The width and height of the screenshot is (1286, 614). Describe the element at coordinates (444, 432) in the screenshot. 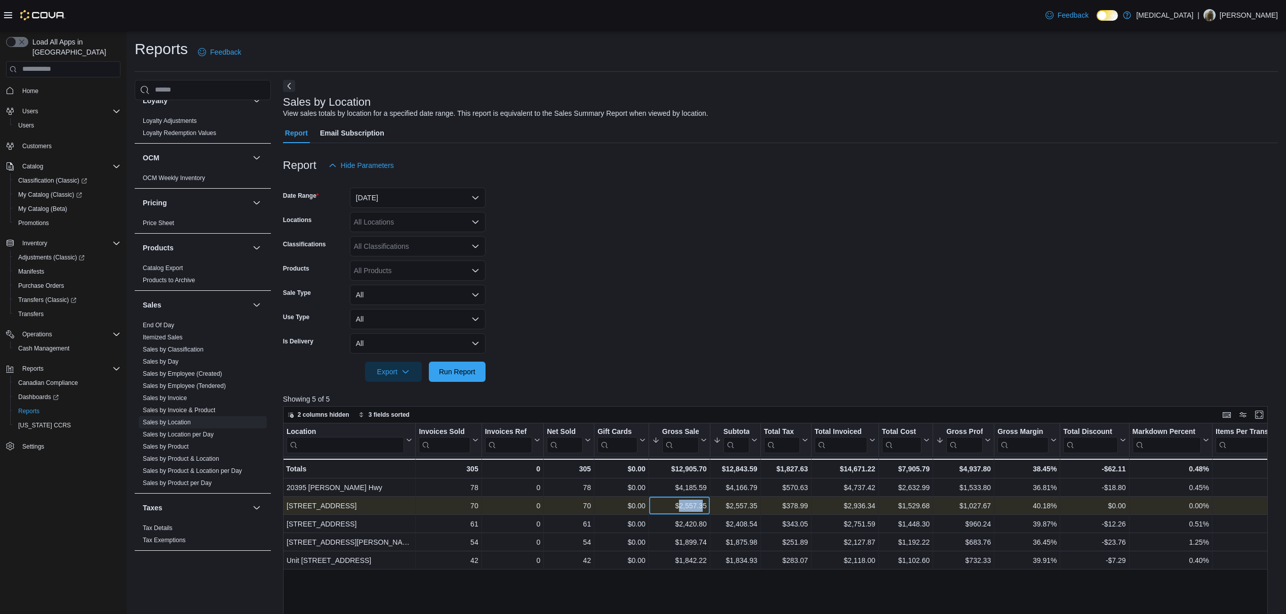

I see `div: Invoices Sold` at that location.